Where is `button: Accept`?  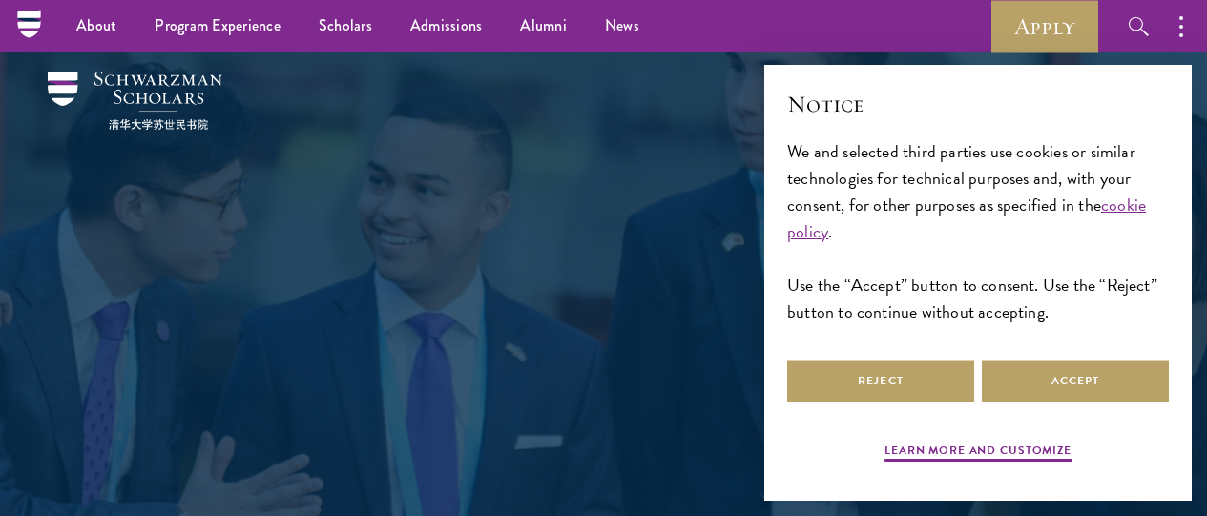
button: Accept is located at coordinates (1076, 381).